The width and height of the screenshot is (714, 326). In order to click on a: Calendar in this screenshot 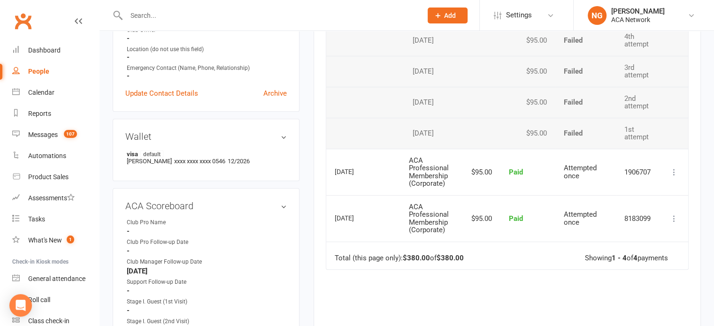, I will do `click(55, 92)`.